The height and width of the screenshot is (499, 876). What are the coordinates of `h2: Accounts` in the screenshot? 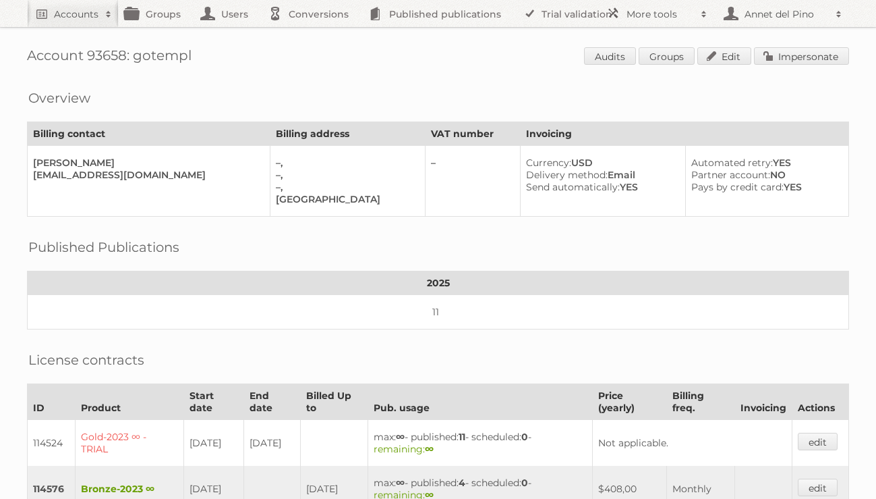 It's located at (76, 14).